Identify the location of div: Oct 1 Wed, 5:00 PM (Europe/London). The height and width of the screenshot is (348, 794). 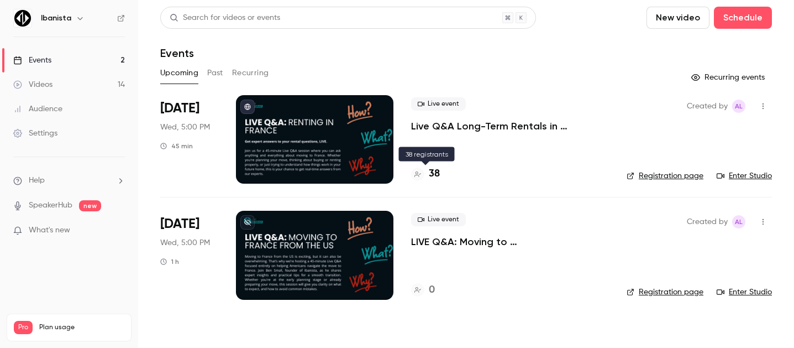
(189, 139).